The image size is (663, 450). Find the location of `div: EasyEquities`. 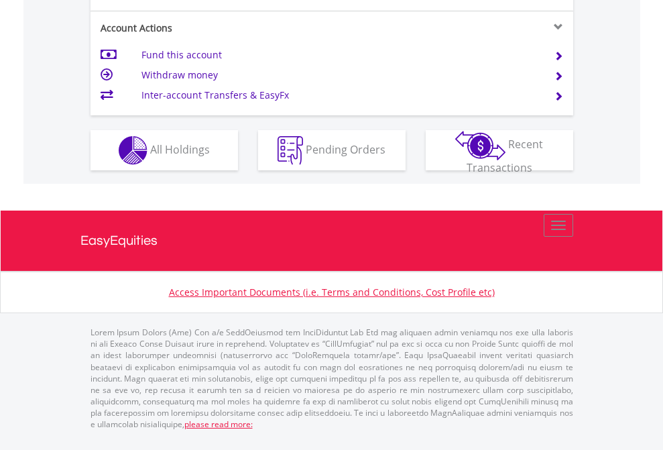

div: EasyEquities is located at coordinates (332, 241).